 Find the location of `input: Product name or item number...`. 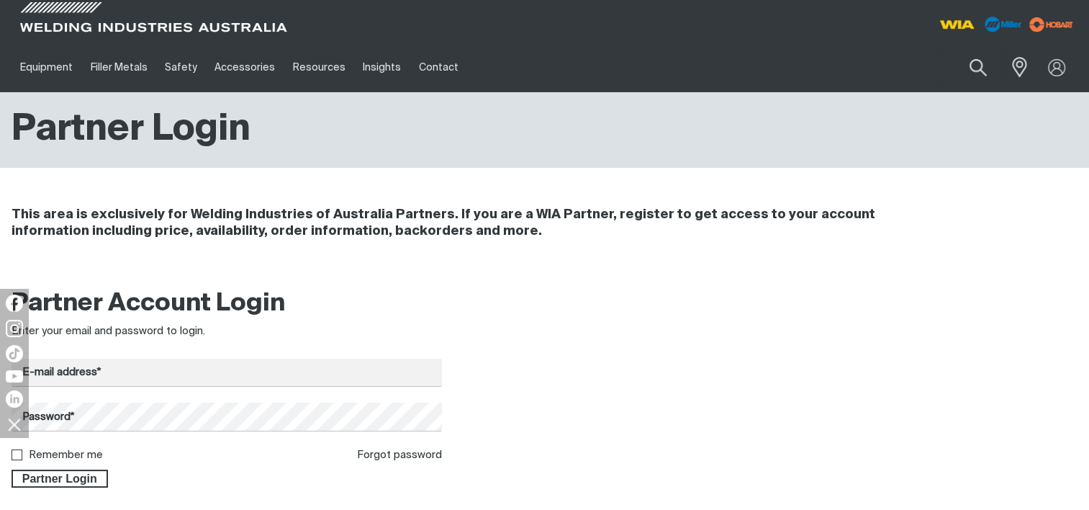

input: Product name or item number... is located at coordinates (969, 67).